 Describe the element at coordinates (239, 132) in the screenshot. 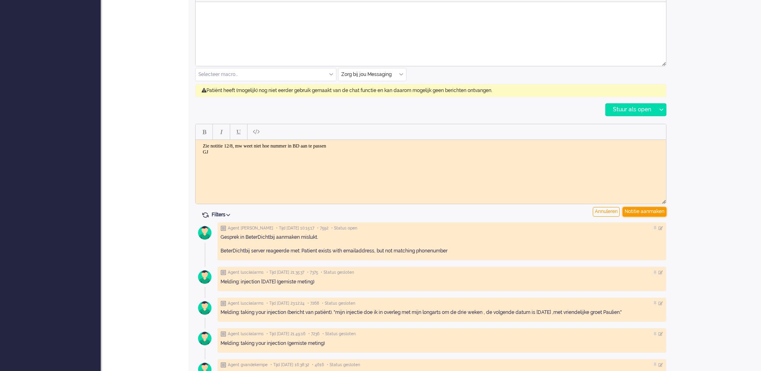

I see `button: Underline` at that location.